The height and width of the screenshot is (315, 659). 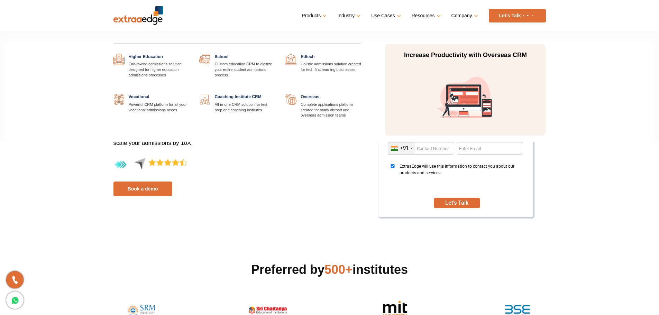 I want to click on h2: Preferred by institutes, so click(x=330, y=270).